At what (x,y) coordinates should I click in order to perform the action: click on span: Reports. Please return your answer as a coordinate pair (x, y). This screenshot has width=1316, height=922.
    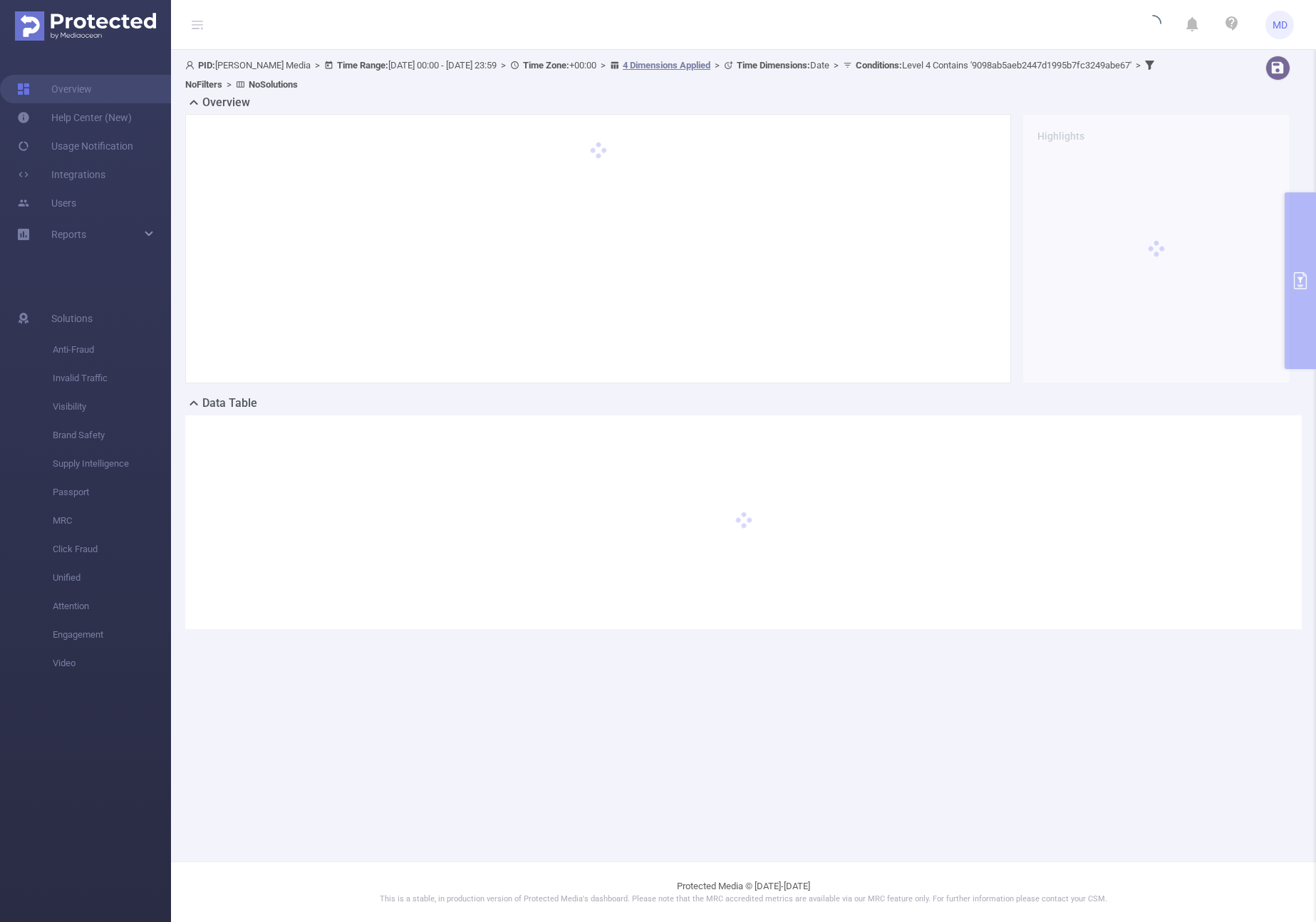
    Looking at the image, I should click on (69, 234).